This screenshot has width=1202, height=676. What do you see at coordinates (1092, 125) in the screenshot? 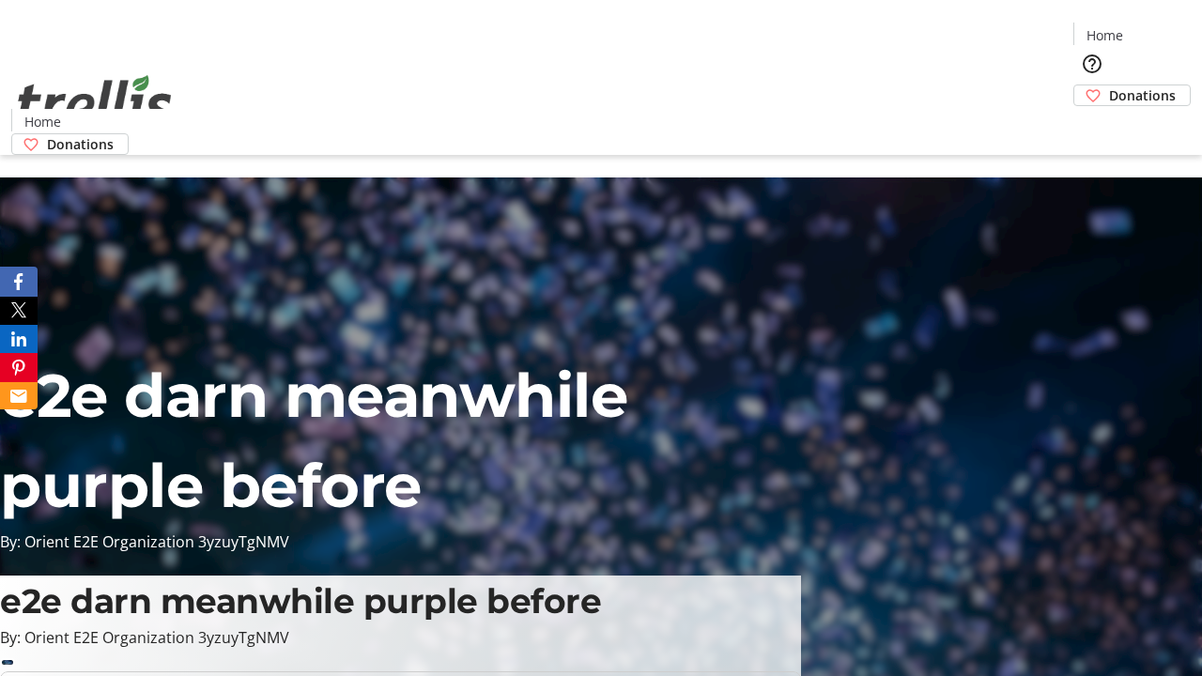
I see `button: Cart` at bounding box center [1092, 125].